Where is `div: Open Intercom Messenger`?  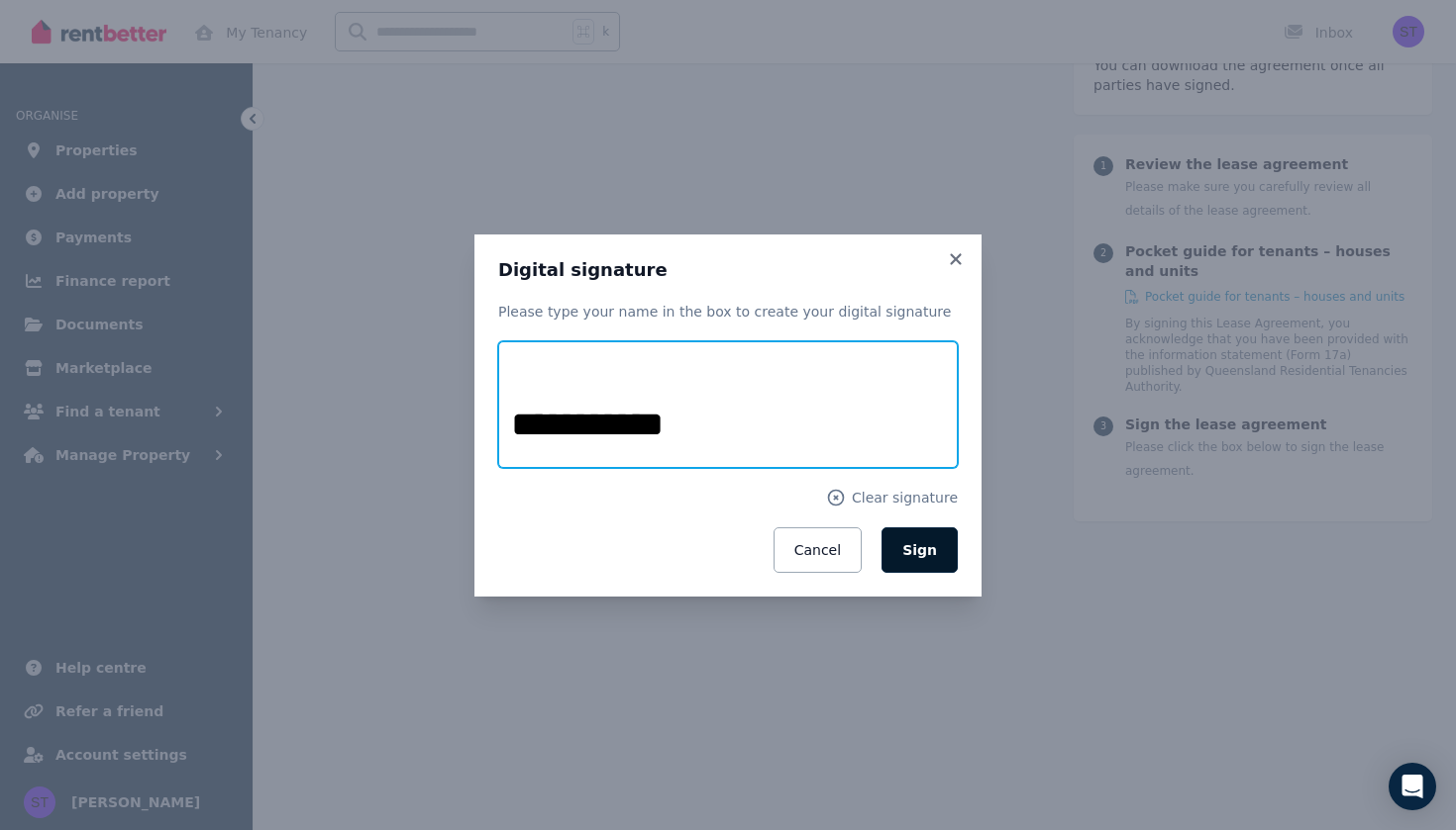 div: Open Intercom Messenger is located at coordinates (1412, 787).